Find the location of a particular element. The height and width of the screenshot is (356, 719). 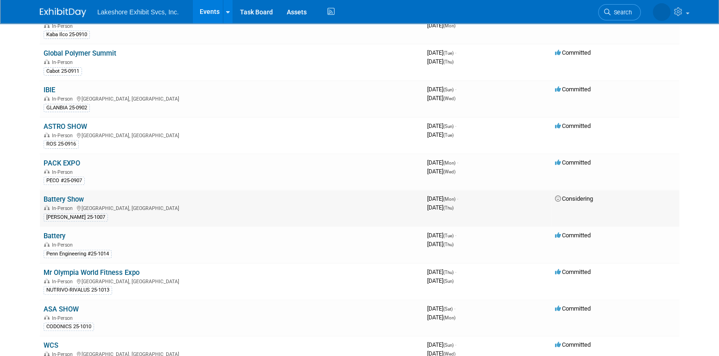

a: Battery Show is located at coordinates (63, 199).